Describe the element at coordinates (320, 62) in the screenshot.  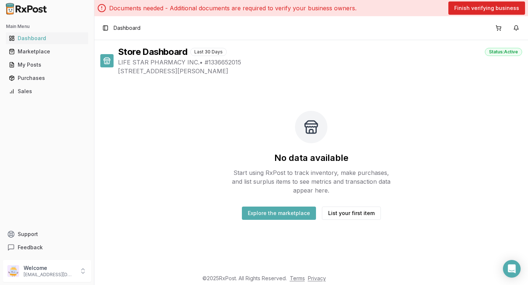
I see `span: LIFE STAR PHARMACY INC. • # 1336652015` at that location.